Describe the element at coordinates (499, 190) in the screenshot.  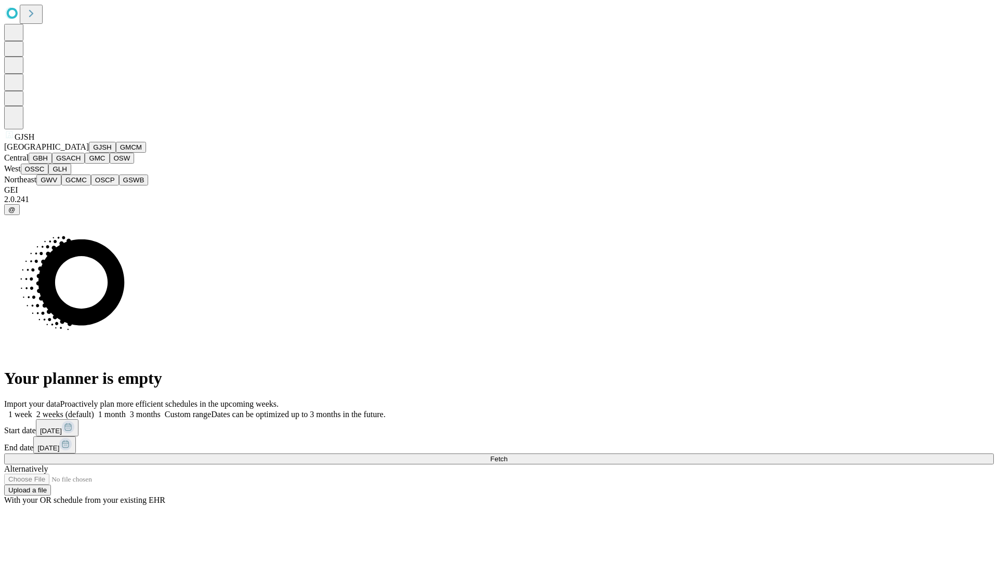
I see `div: GEI` at that location.